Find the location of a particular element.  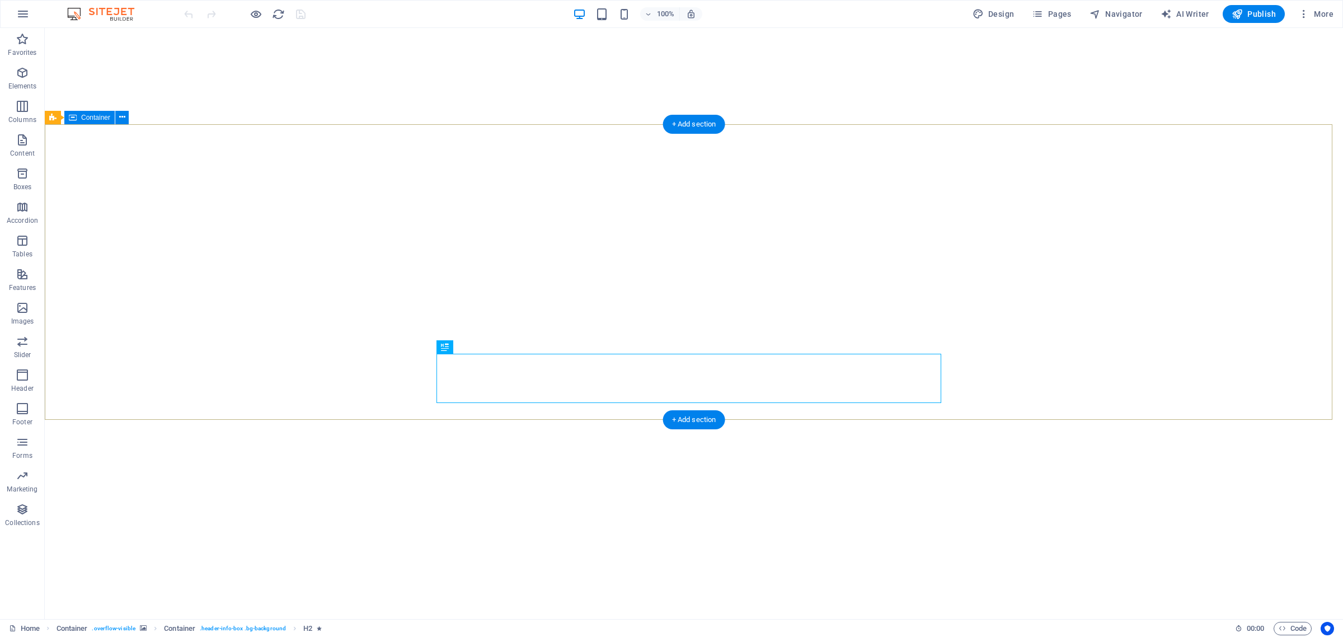

p: Footer is located at coordinates (22, 422).